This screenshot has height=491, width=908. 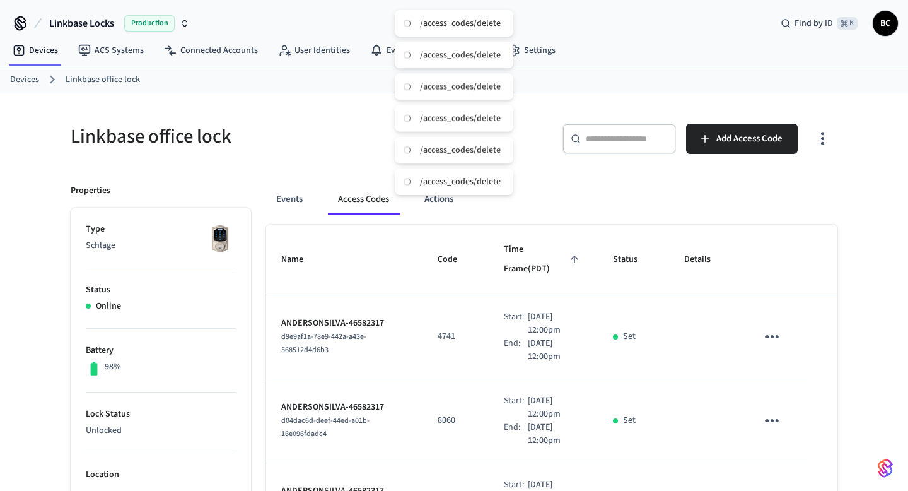 What do you see at coordinates (439, 199) in the screenshot?
I see `button: Actions` at bounding box center [439, 199].